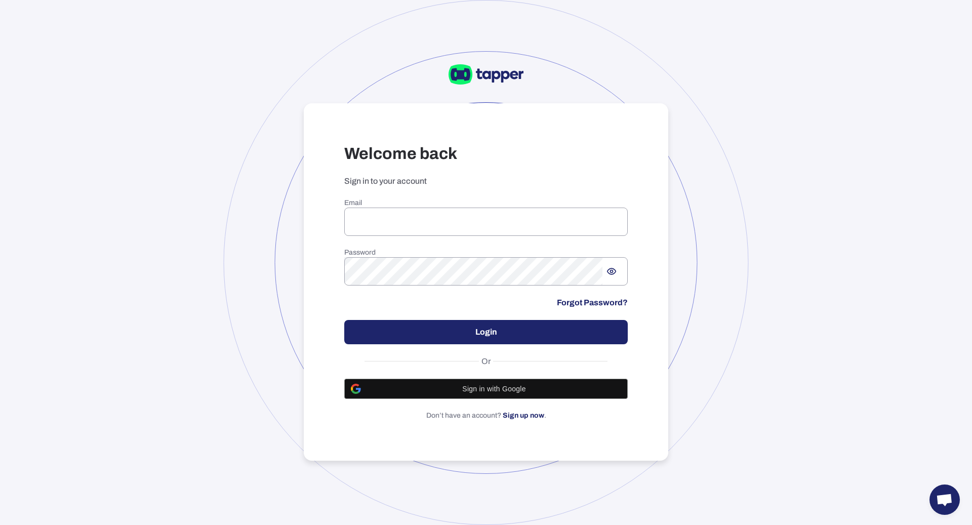  I want to click on p: Forgot Password?, so click(592, 303).